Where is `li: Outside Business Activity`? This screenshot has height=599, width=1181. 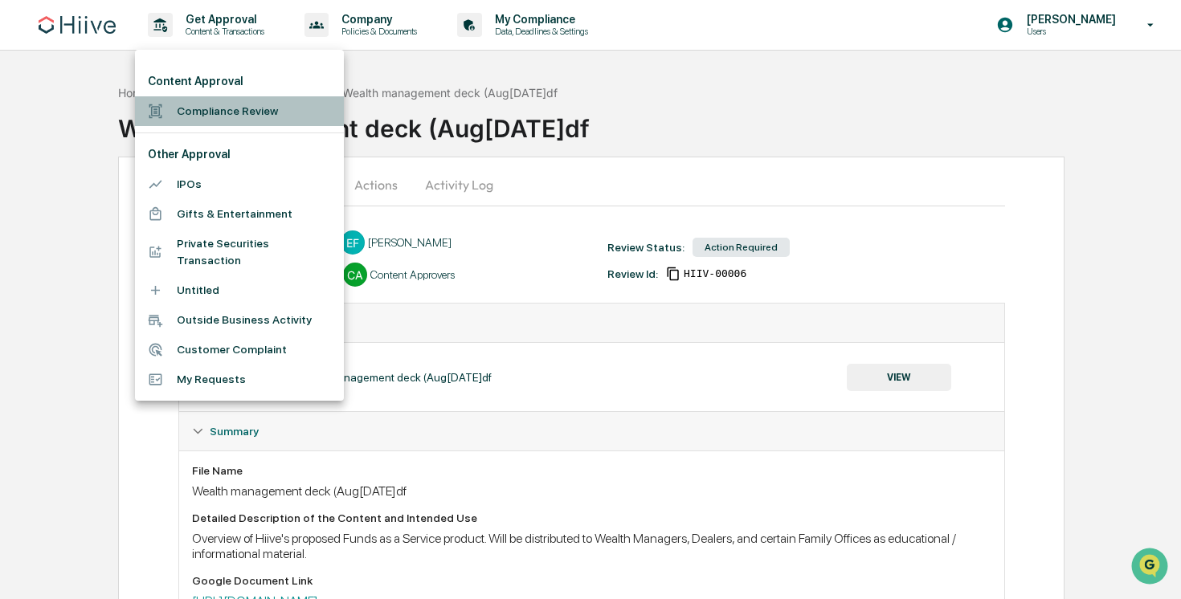
li: Outside Business Activity is located at coordinates (239, 320).